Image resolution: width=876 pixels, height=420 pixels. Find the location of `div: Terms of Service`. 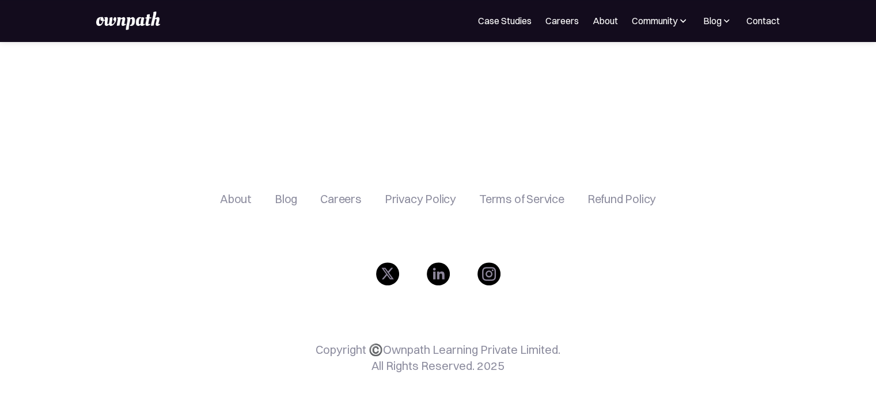

div: Terms of Service is located at coordinates (522, 199).